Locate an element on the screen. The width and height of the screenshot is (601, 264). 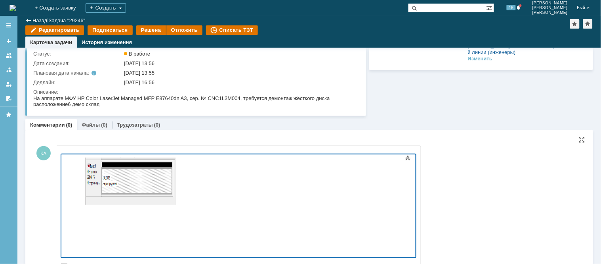
a: Мои согласования is located at coordinates (9, 98).